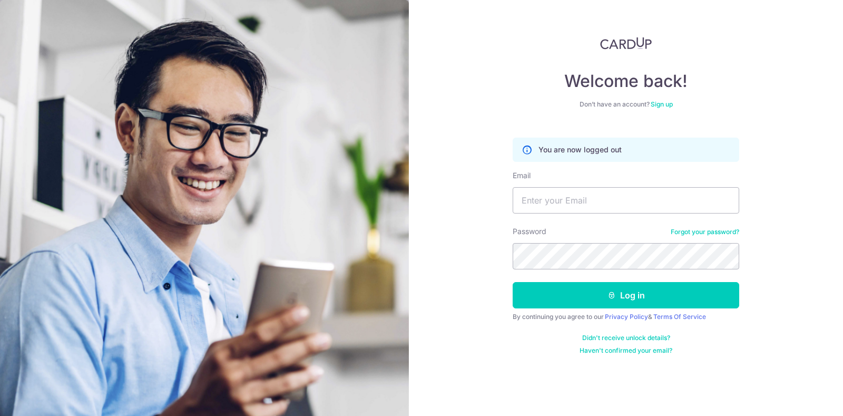  I want to click on div: Don’t have an account?, so click(626, 104).